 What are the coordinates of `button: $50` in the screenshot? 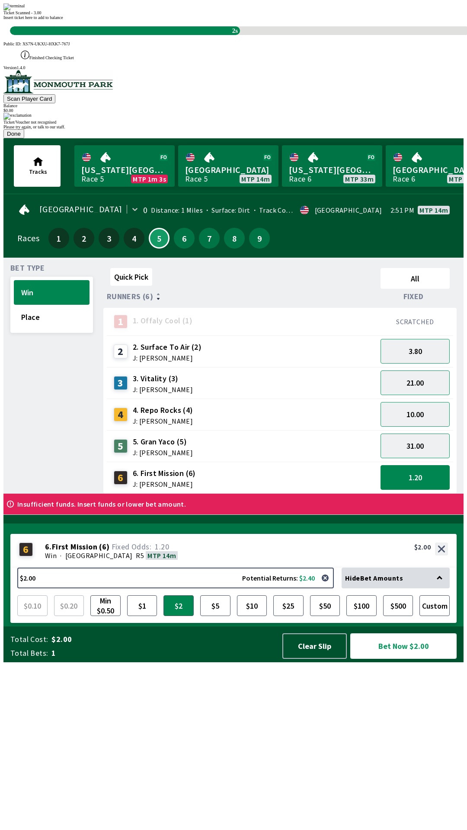 It's located at (325, 605).